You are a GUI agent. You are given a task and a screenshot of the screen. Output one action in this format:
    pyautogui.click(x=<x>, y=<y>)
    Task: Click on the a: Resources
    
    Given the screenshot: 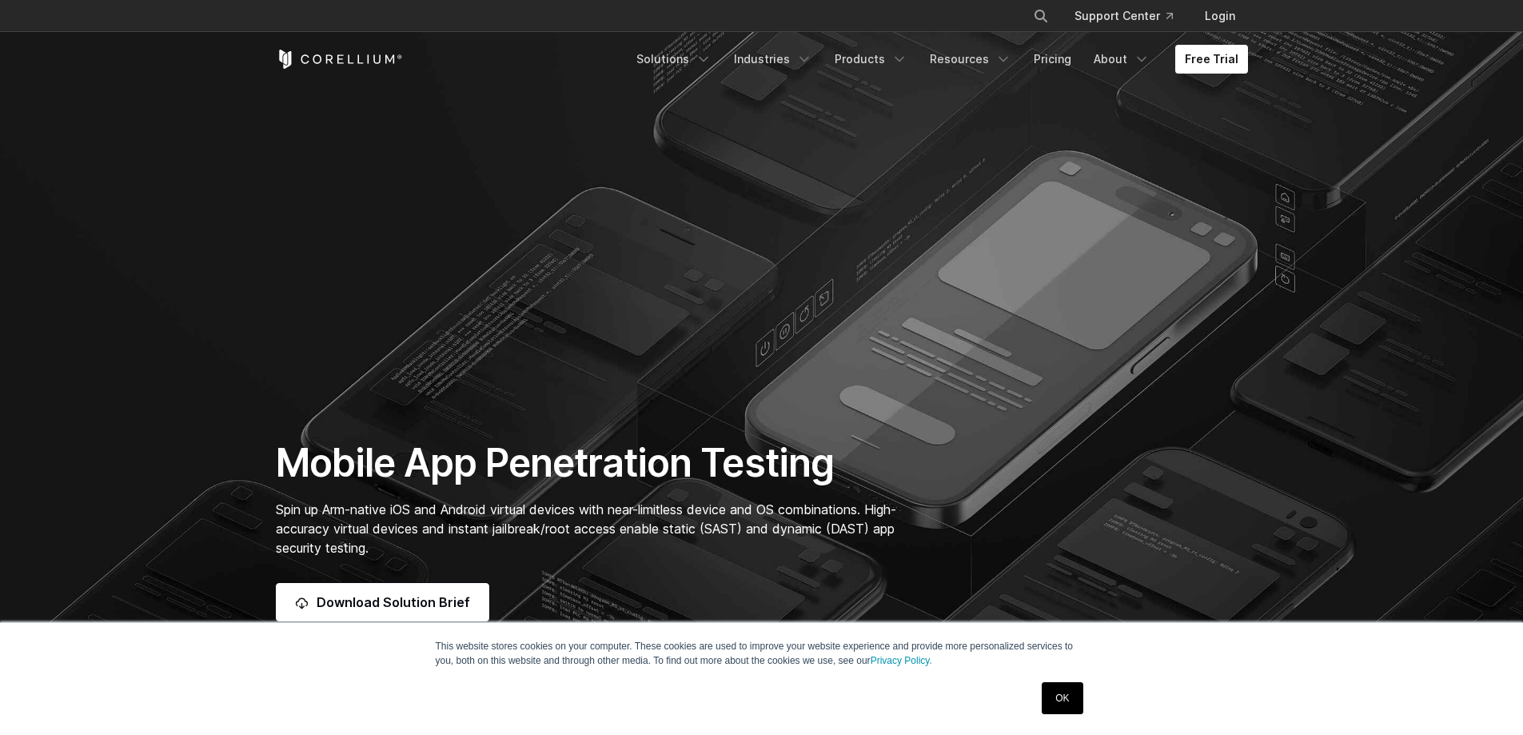 What is the action you would take?
    pyautogui.click(x=971, y=59)
    